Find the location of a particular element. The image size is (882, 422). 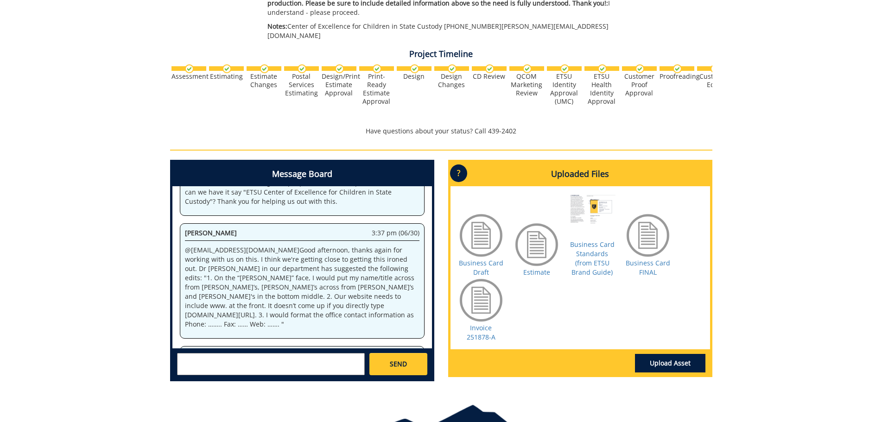

a: Business Card Draft is located at coordinates (481, 267).